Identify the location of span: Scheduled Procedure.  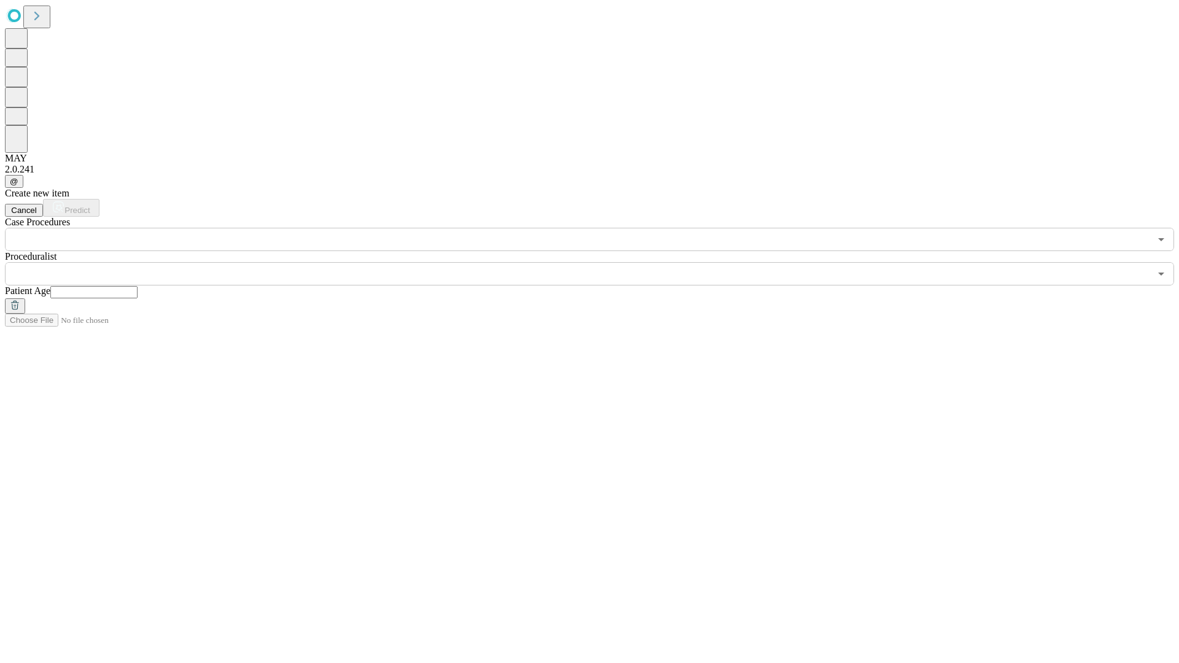
(37, 222).